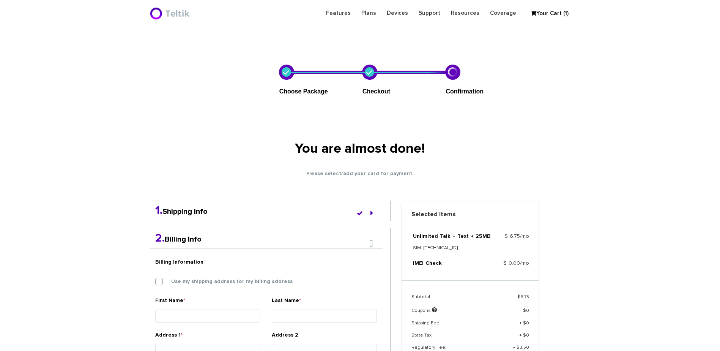 The image size is (720, 351). What do you see at coordinates (169, 336) in the screenshot?
I see `label: Address 1` at bounding box center [169, 336].